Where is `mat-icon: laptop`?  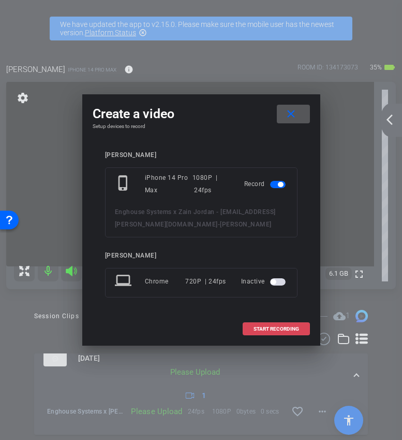
mat-icon: laptop is located at coordinates (124, 281).